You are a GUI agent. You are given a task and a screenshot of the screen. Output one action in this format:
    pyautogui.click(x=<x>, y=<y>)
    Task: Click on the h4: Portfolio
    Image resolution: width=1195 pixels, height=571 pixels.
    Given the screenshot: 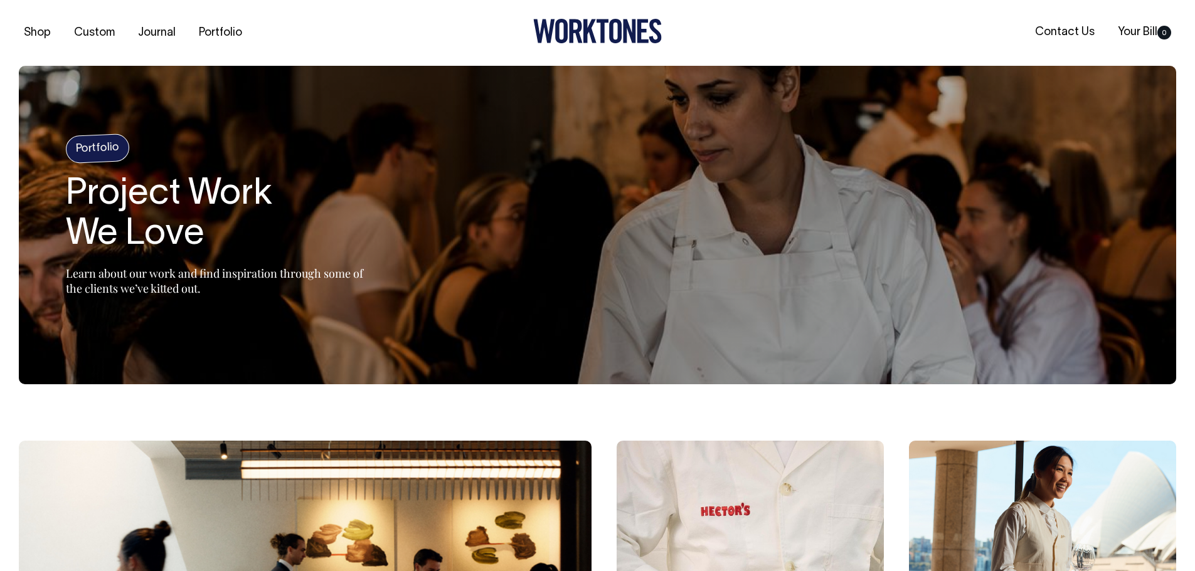 What is the action you would take?
    pyautogui.click(x=97, y=149)
    